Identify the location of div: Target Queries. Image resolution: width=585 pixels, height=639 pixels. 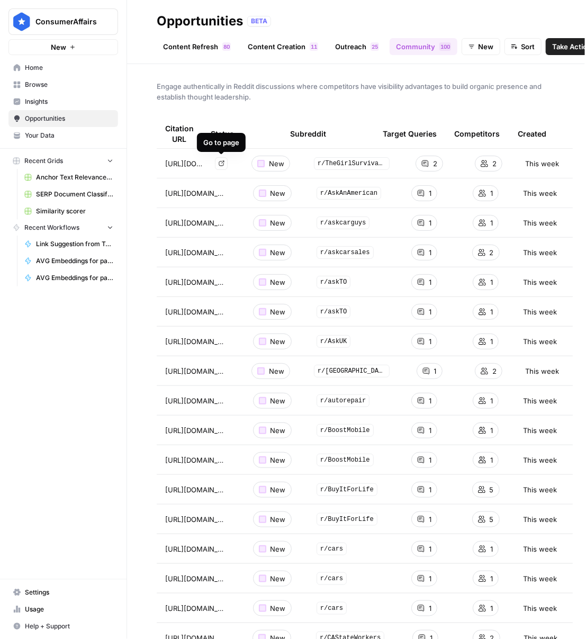
(410, 134).